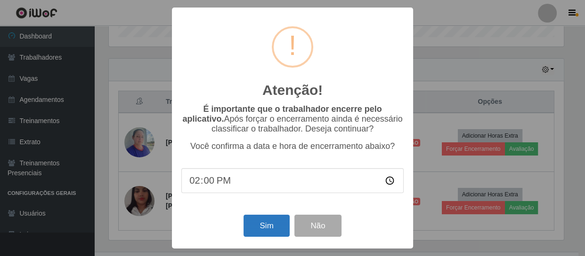 The image size is (585, 256). I want to click on p: Após forçar o encerramento ainda é necessário classificar o trabalhador. Deseja continuar?, so click(292, 119).